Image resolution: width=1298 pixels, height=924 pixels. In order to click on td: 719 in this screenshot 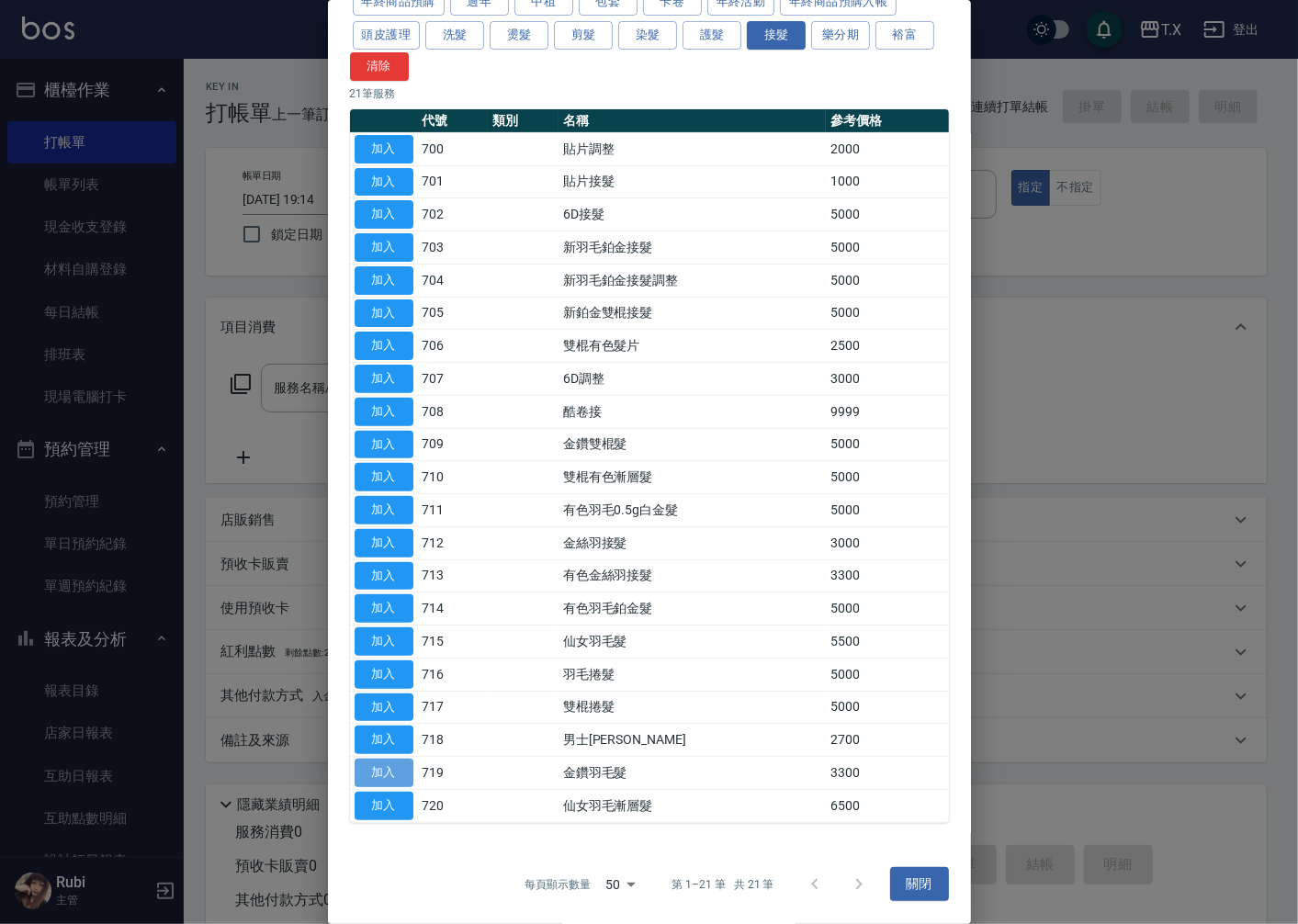, I will do `click(453, 774)`.